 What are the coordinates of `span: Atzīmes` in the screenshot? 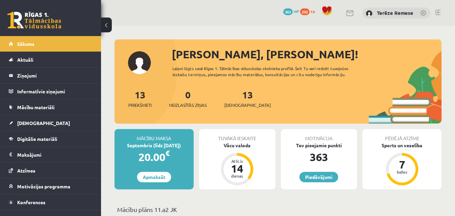 It's located at (26, 170).